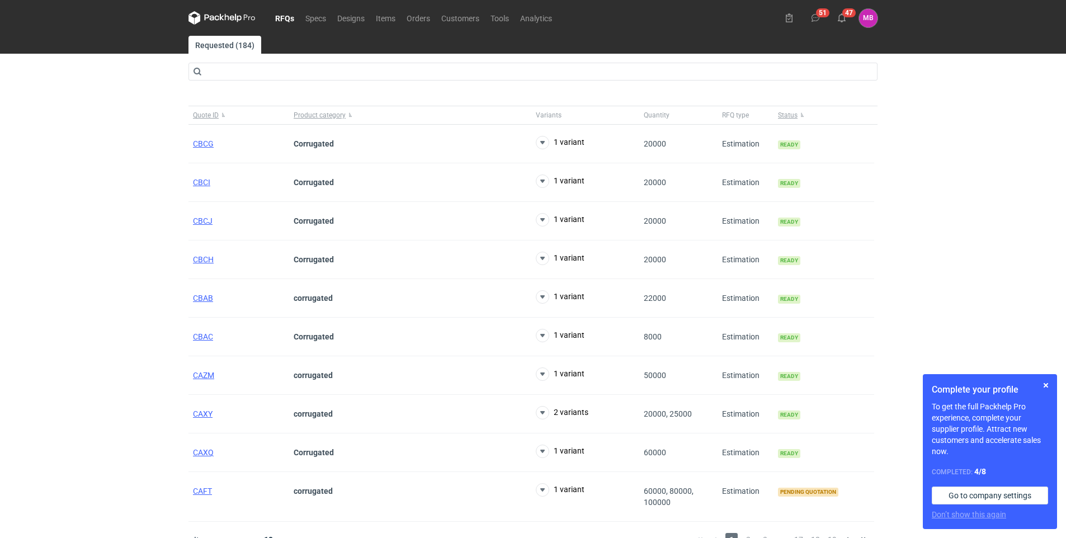 This screenshot has height=538, width=1066. I want to click on svg: Packhelp Pro, so click(222, 18).